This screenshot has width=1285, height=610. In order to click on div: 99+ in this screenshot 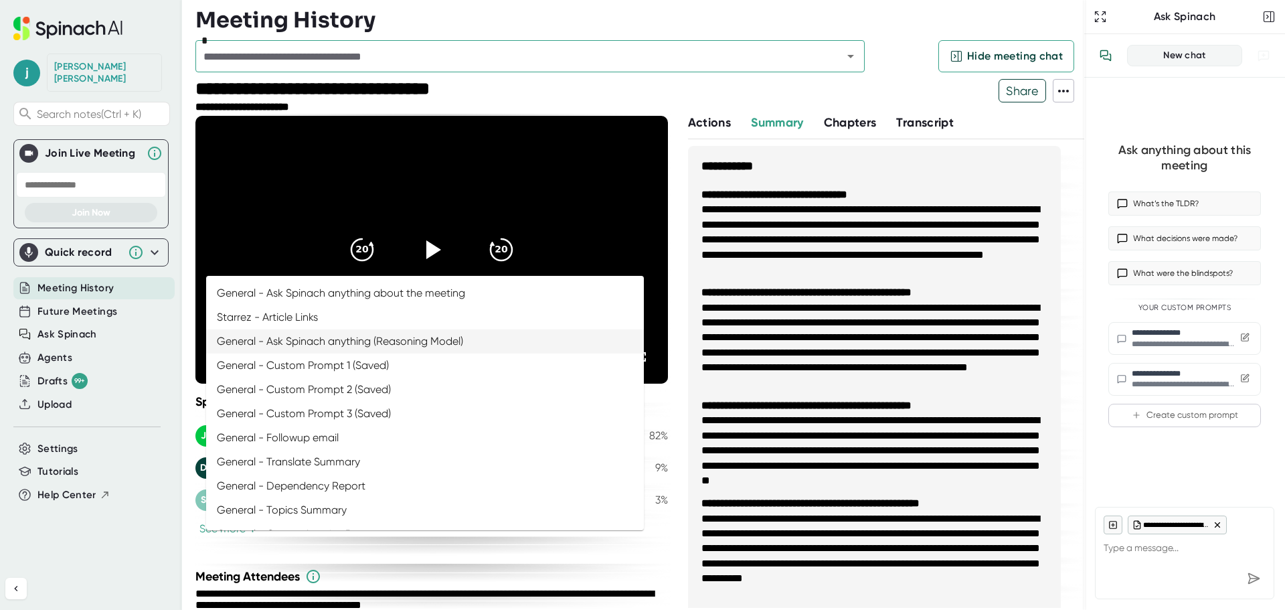, I will do `click(80, 381)`.